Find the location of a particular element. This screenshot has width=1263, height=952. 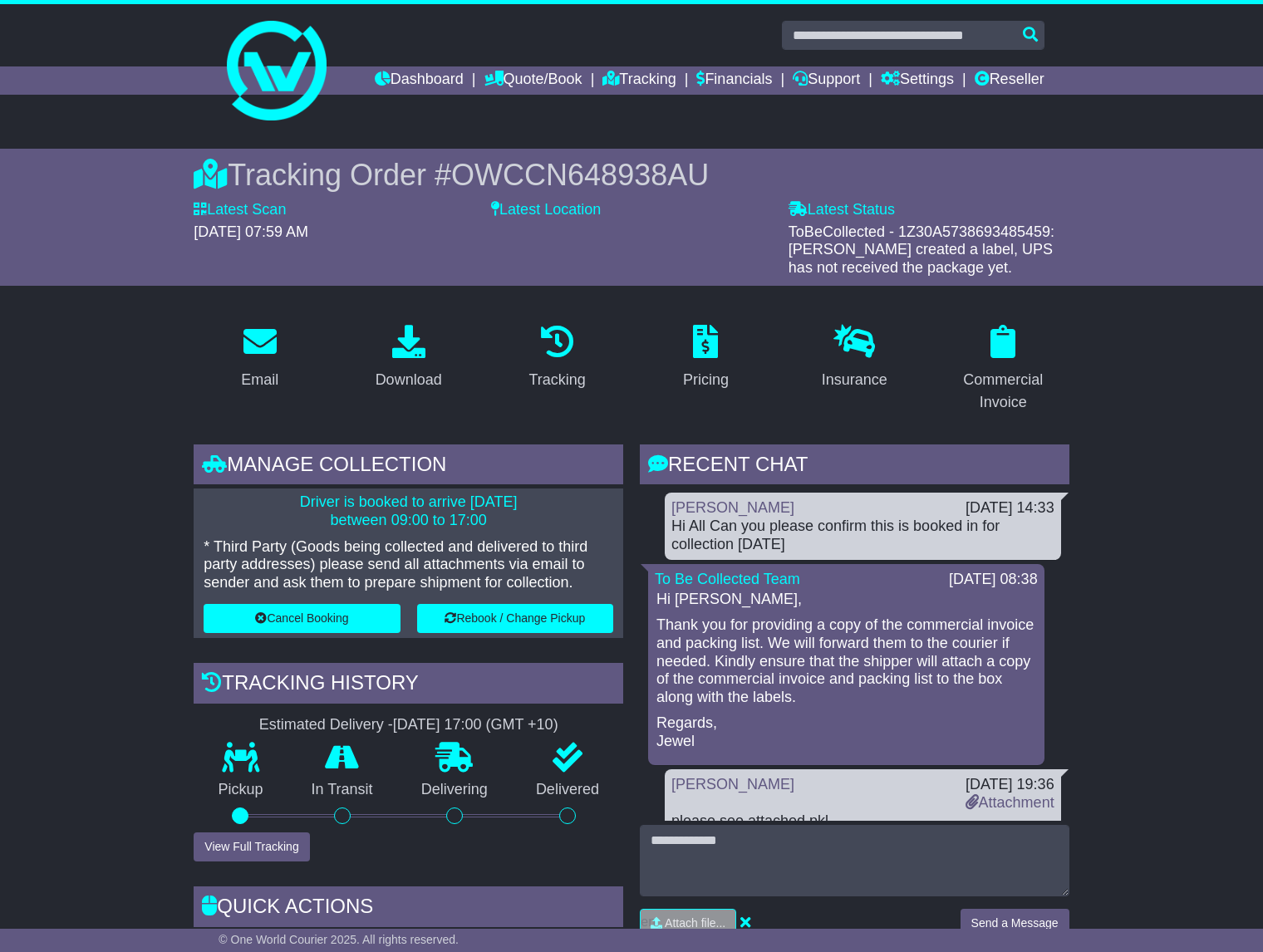

a: Support is located at coordinates (826, 81).